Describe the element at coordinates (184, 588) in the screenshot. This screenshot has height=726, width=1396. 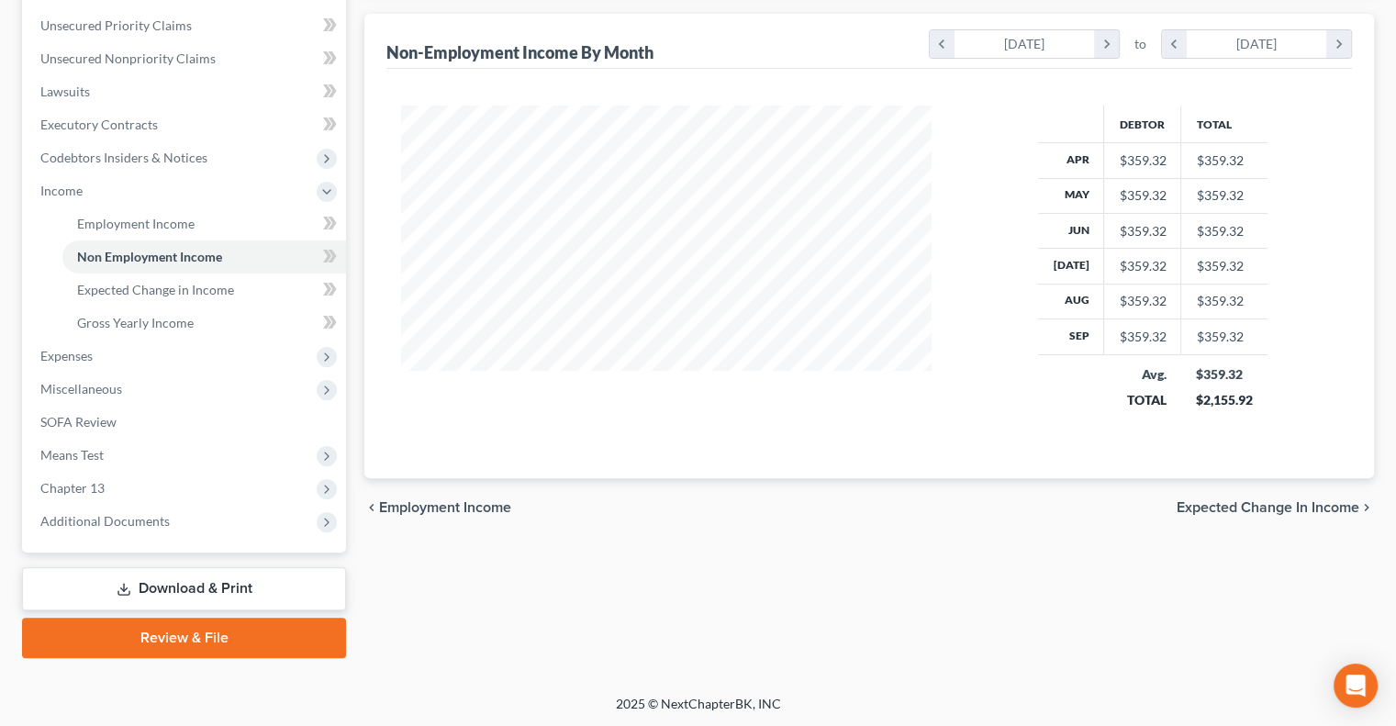
I see `a: Download & Print` at that location.